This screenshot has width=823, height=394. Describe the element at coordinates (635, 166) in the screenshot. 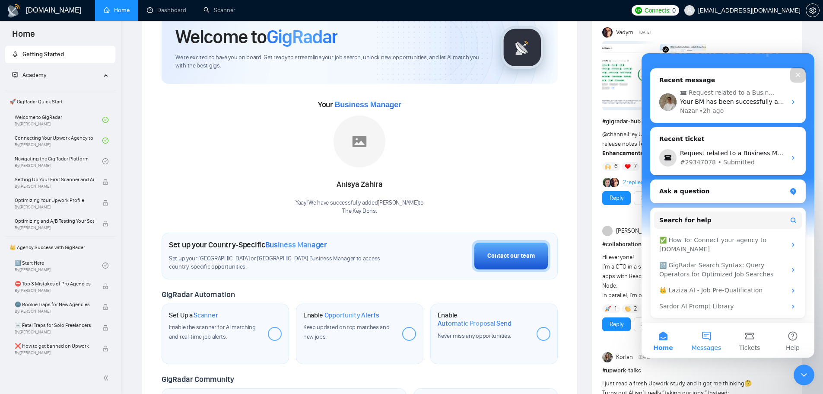

I see `span: 7` at that location.